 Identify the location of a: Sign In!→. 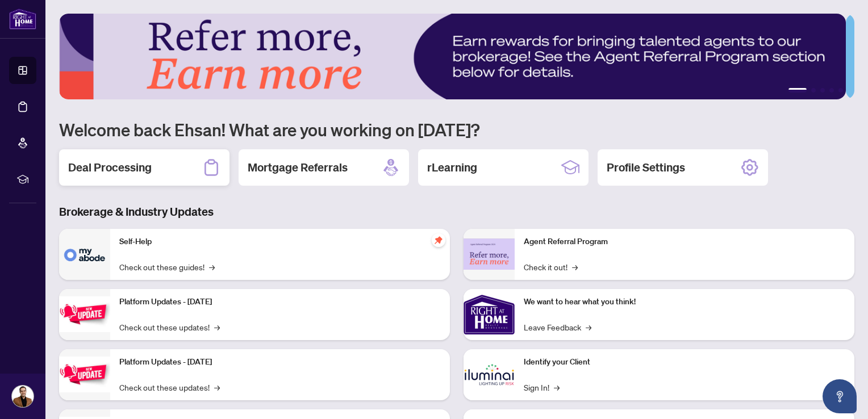
(542, 388).